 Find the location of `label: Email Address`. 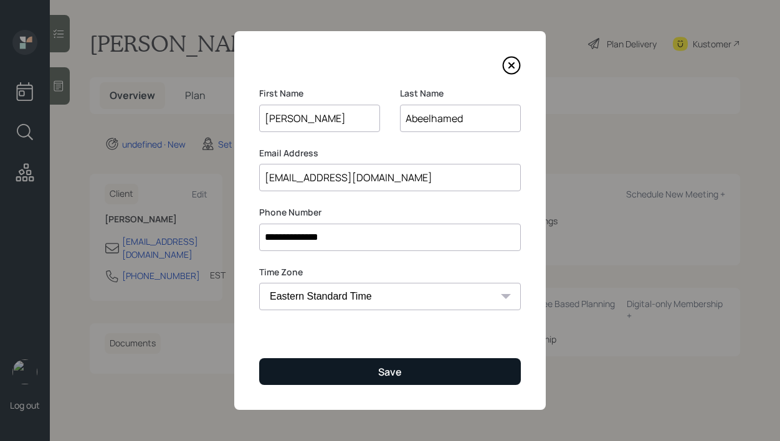

label: Email Address is located at coordinates (390, 153).